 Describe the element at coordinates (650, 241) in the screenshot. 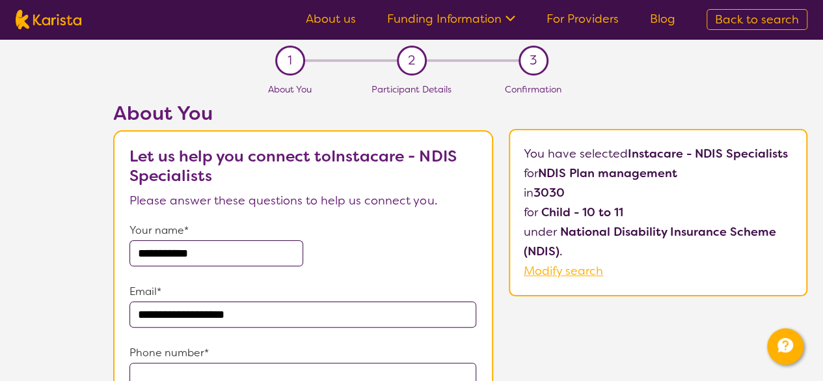

I see `b: National Disability Insurance Scheme (NDIS)` at that location.